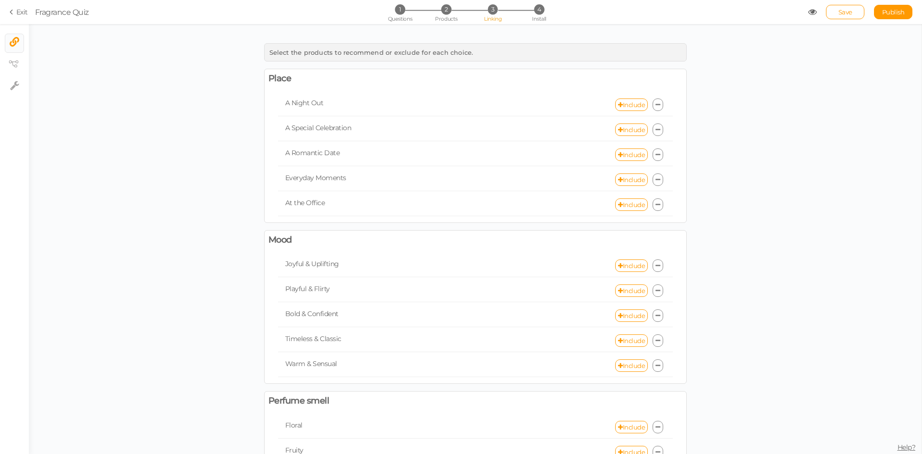 This screenshot has height=454, width=922. What do you see at coordinates (313, 339) in the screenshot?
I see `span: Timeless & Classic` at bounding box center [313, 339].